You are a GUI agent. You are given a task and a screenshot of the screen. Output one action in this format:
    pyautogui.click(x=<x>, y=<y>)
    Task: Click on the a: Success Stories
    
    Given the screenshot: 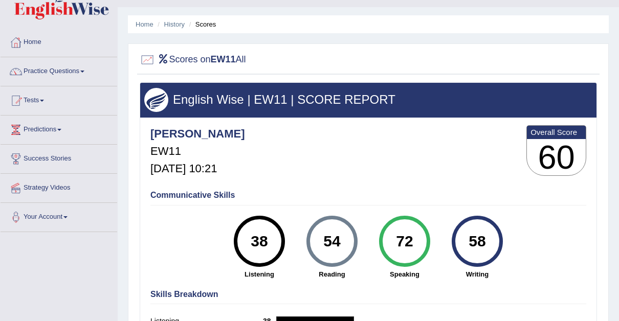 What is the action you would take?
    pyautogui.click(x=59, y=158)
    